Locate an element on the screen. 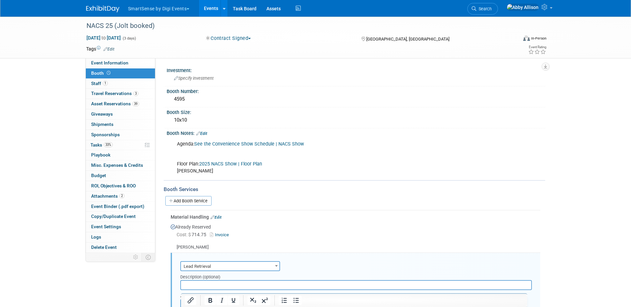 The height and width of the screenshot is (307, 631). span: Sponsorships is located at coordinates (105, 135).